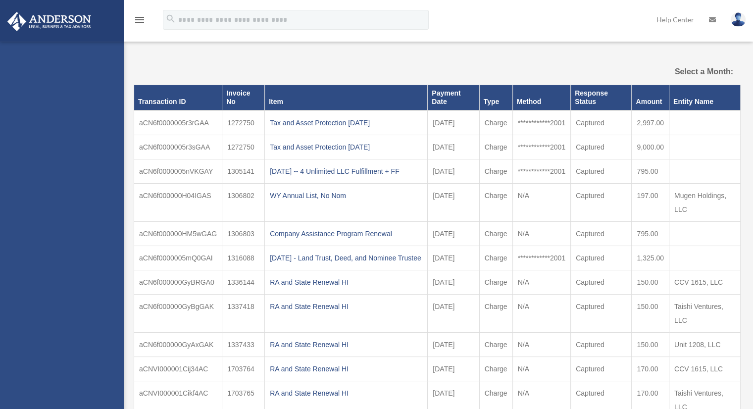  Describe the element at coordinates (244, 257) in the screenshot. I see `td: 1316088` at that location.